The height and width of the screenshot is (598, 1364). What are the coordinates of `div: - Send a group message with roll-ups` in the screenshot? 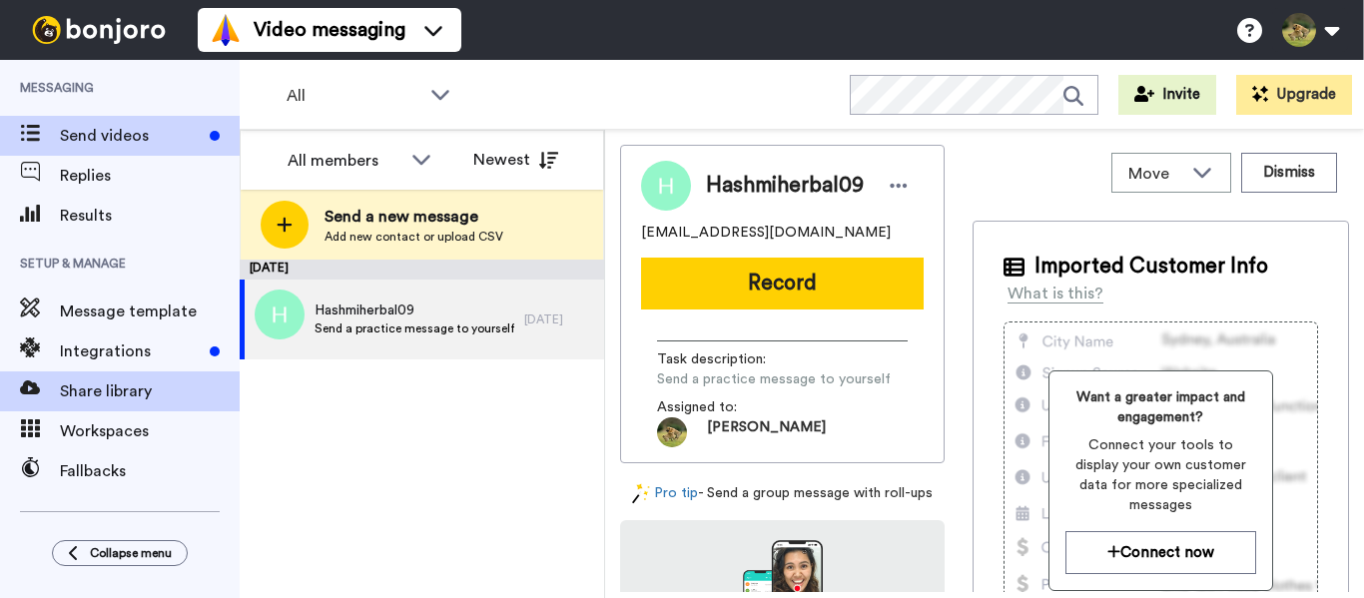 It's located at (782, 493).